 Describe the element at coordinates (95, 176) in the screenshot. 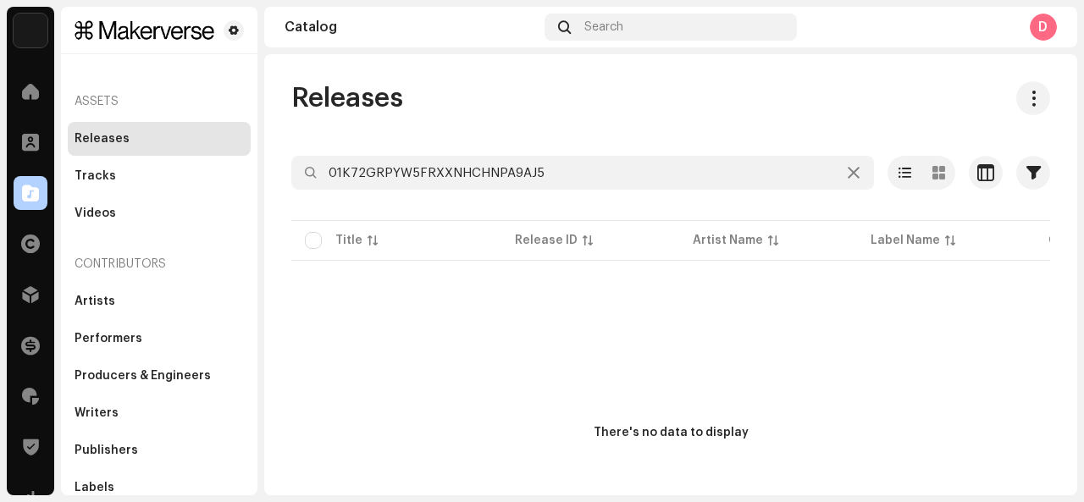

I see `div: Tracks` at that location.